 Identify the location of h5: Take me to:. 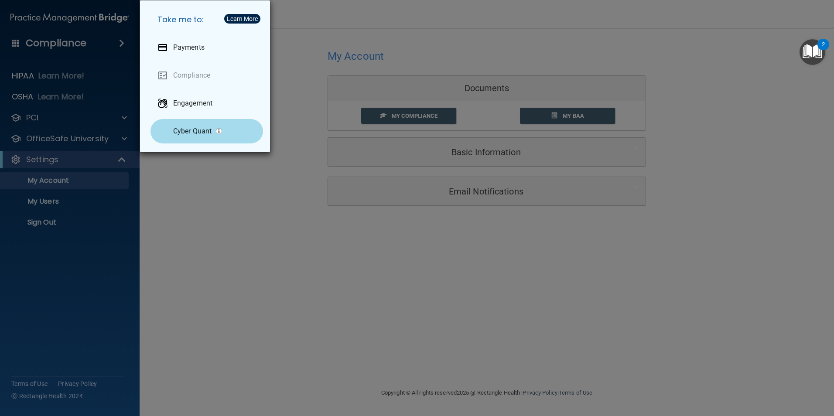
(207, 20).